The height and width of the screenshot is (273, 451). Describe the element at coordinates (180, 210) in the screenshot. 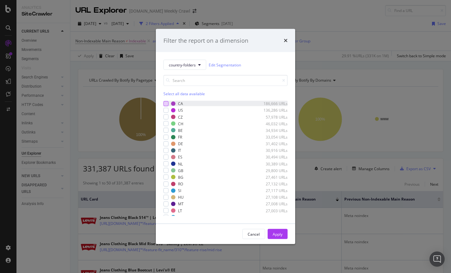

I see `div: LT` at that location.